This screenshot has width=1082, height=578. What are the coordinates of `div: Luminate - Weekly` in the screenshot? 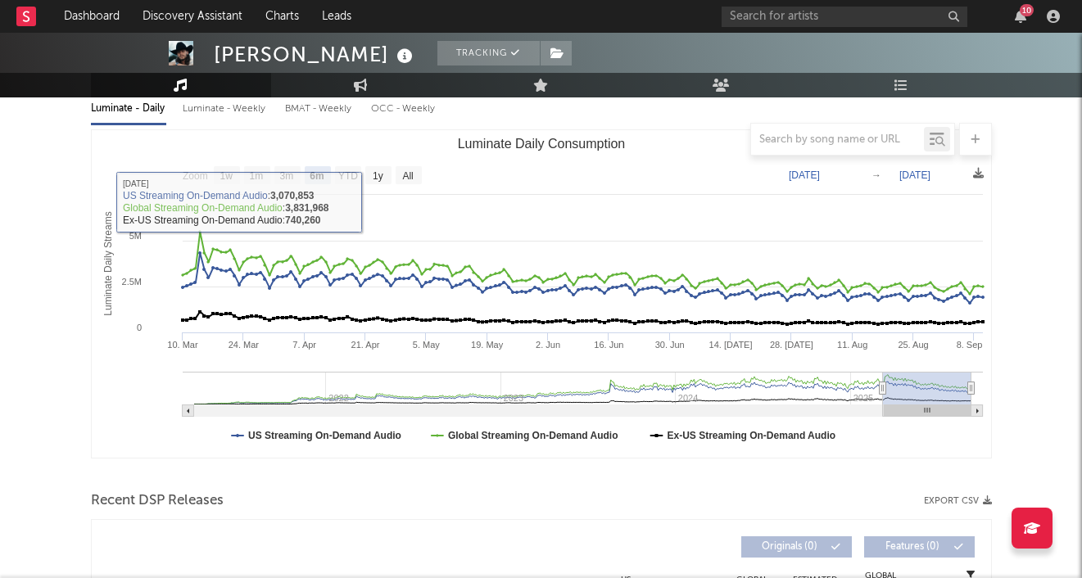 It's located at (225, 109).